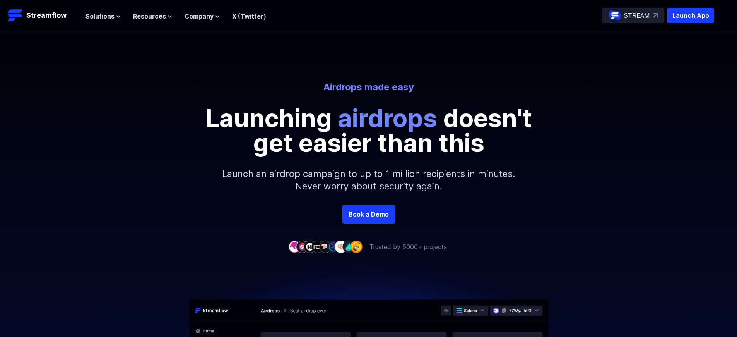  Describe the element at coordinates (387, 118) in the screenshot. I see `span: airdrops` at that location.